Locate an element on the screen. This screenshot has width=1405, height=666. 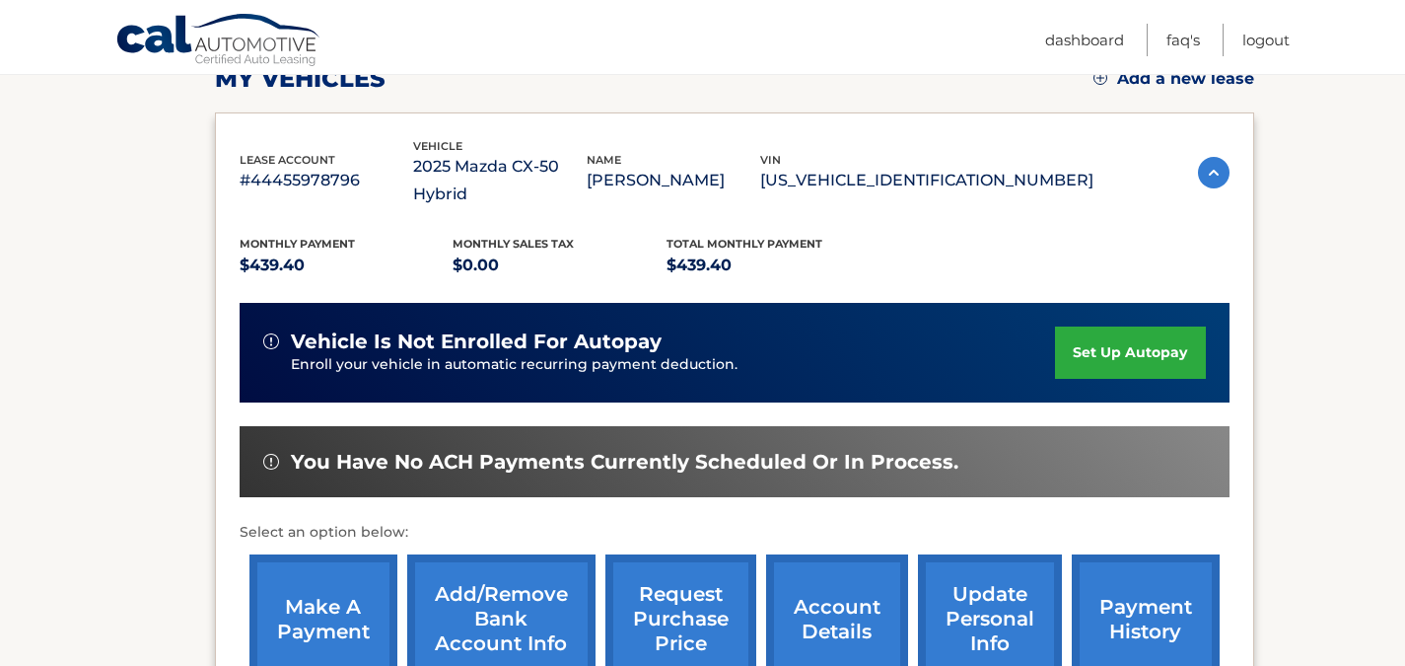
span: vin is located at coordinates (770, 160).